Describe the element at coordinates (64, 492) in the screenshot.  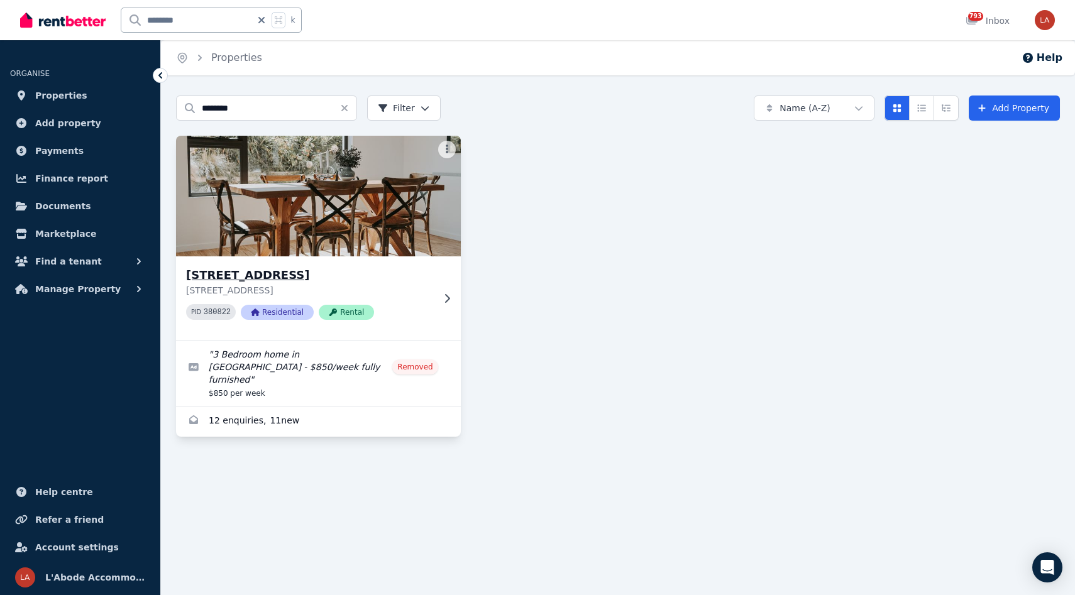
I see `span: Help centre` at that location.